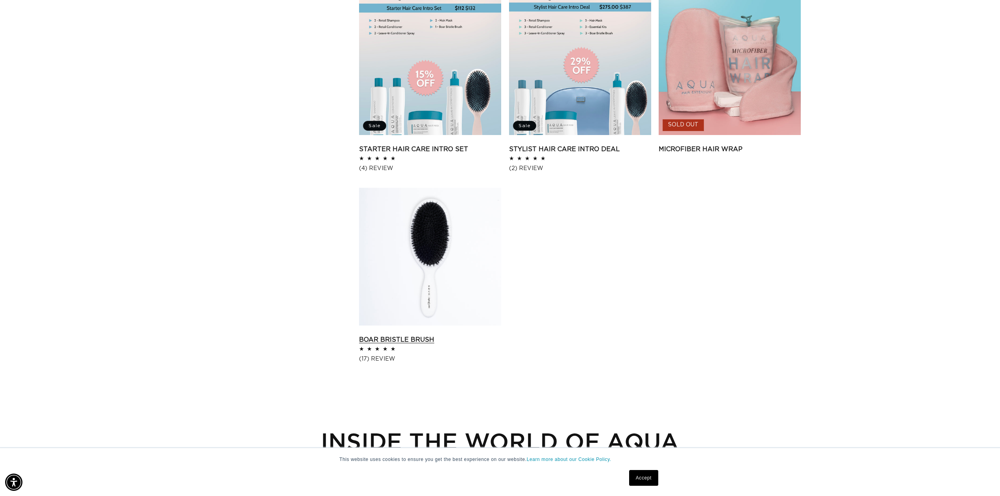  What do you see at coordinates (729, 149) in the screenshot?
I see `a: Microfiber Hair Wrap` at bounding box center [729, 149].